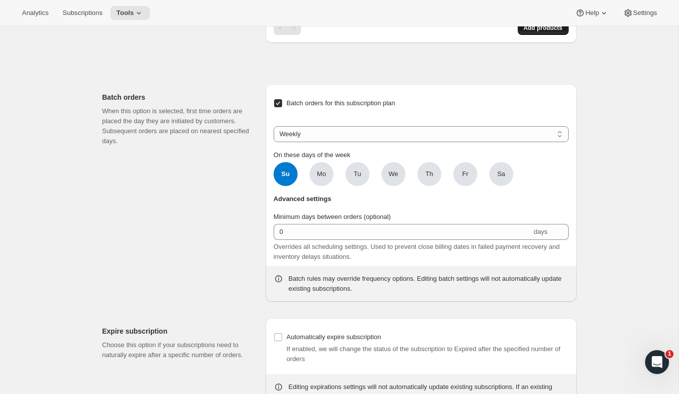 Image resolution: width=679 pixels, height=394 pixels. What do you see at coordinates (543, 28) in the screenshot?
I see `span: Add products` at bounding box center [543, 28].